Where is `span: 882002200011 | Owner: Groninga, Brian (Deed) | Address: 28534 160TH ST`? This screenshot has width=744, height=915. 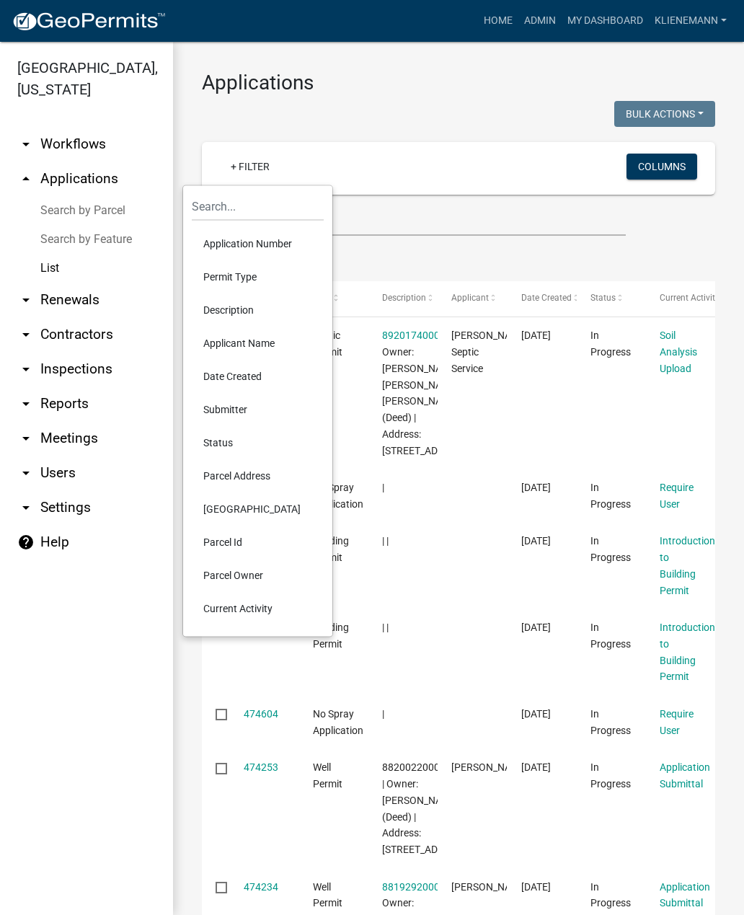
span: 882002200011 | Owner: Groninga, Brian (Deed) | Address: 28534 160TH ST is located at coordinates (426, 808).